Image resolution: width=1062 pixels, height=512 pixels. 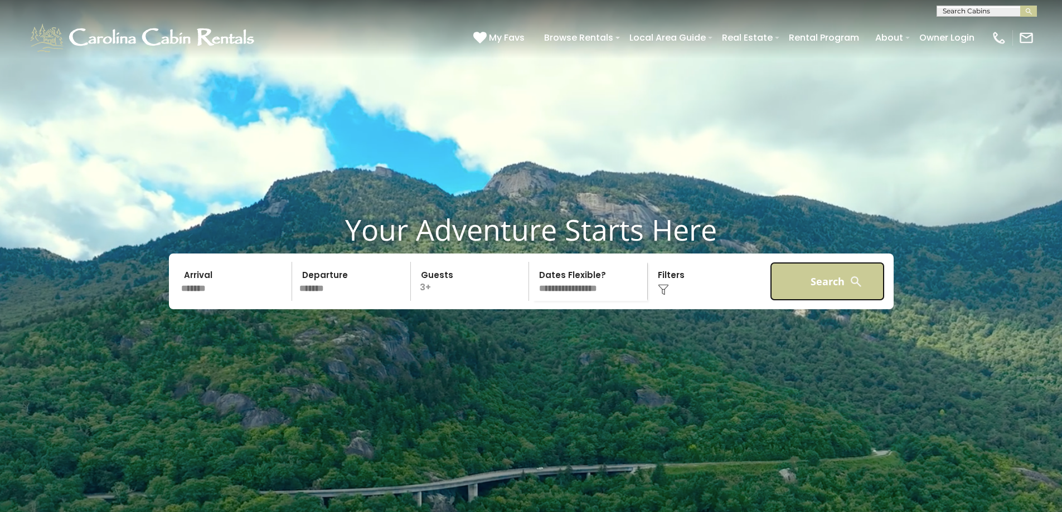 I want to click on a: My Favs, so click(x=500, y=38).